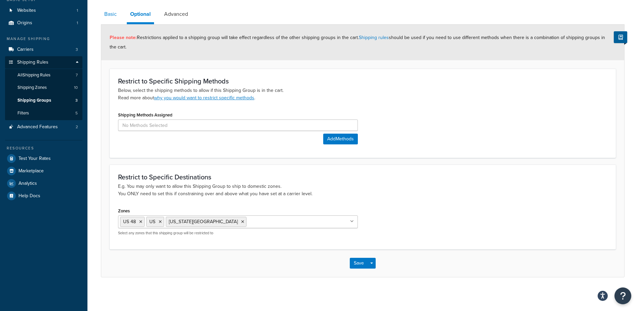 Image resolution: width=638 pixels, height=311 pixels. Describe the element at coordinates (44, 23) in the screenshot. I see `a: Origins1` at that location.